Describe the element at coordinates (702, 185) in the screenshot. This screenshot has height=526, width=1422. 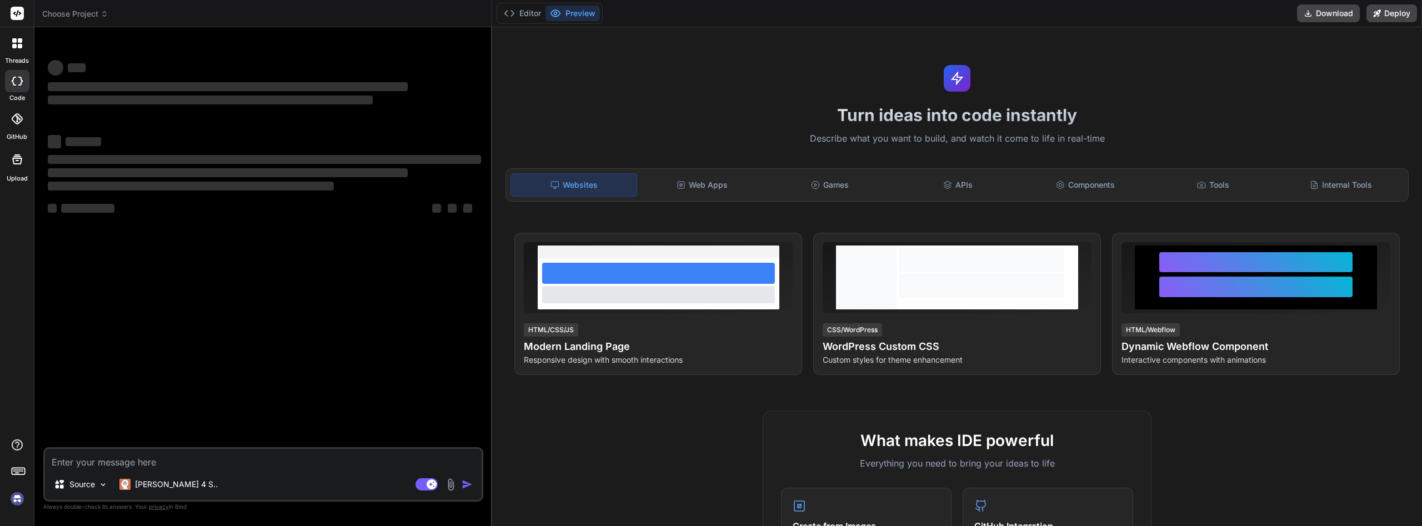
I see `div: Web Apps` at that location.